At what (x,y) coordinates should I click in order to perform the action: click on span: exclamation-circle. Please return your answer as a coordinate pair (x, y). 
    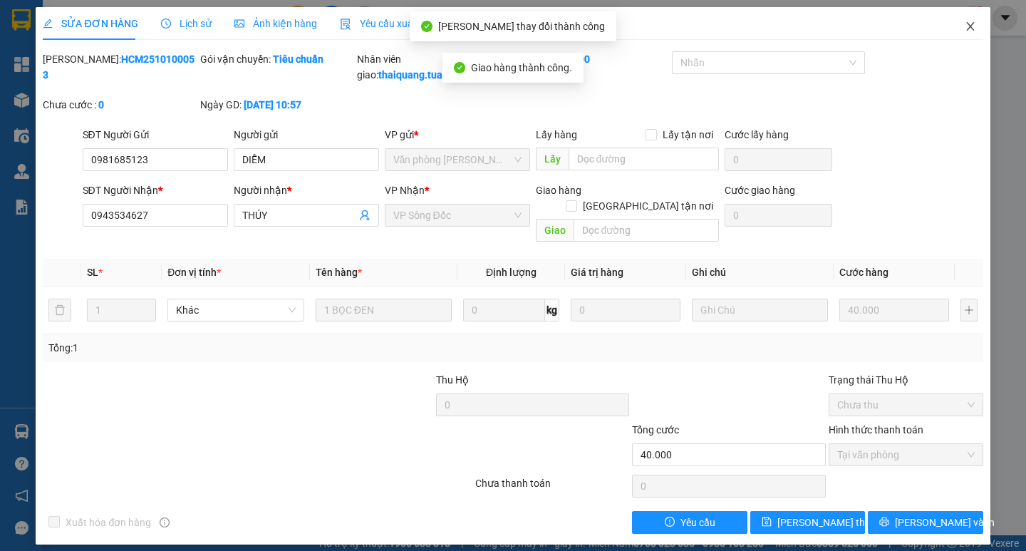
    Looking at the image, I should click on (670, 522).